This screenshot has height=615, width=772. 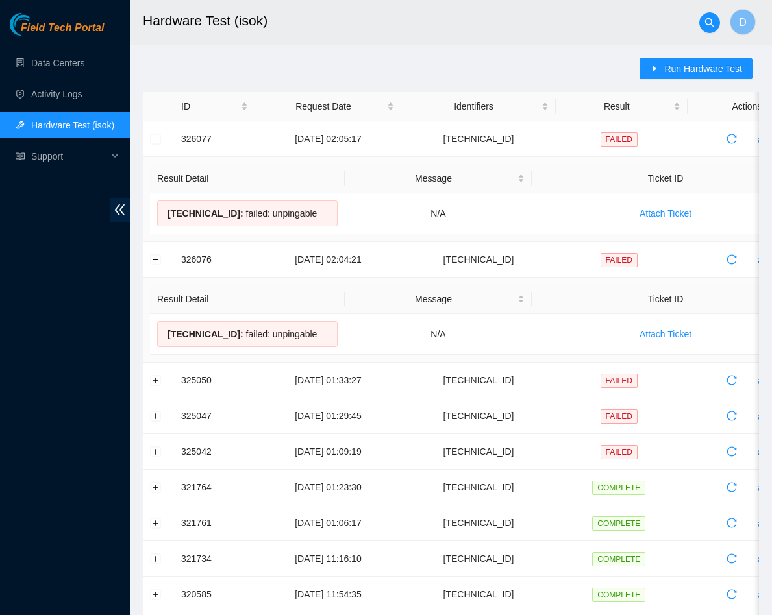 What do you see at coordinates (214, 452) in the screenshot?
I see `td: 325042` at bounding box center [214, 452].